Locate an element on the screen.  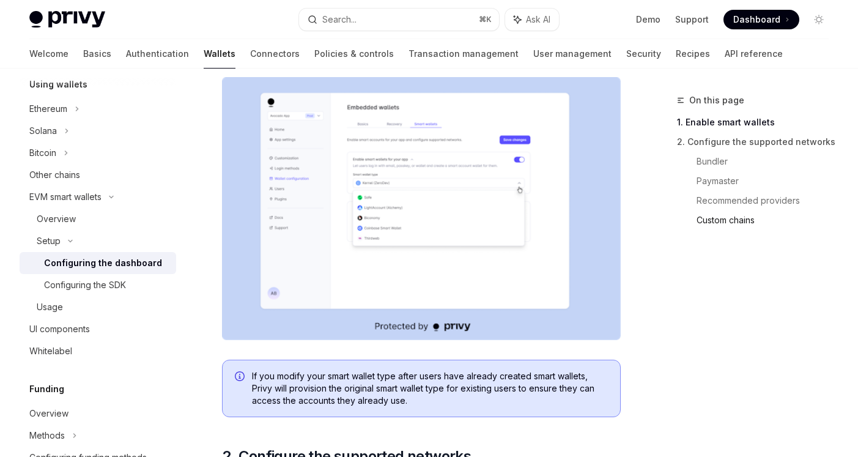
a: Dashboard is located at coordinates (761, 20).